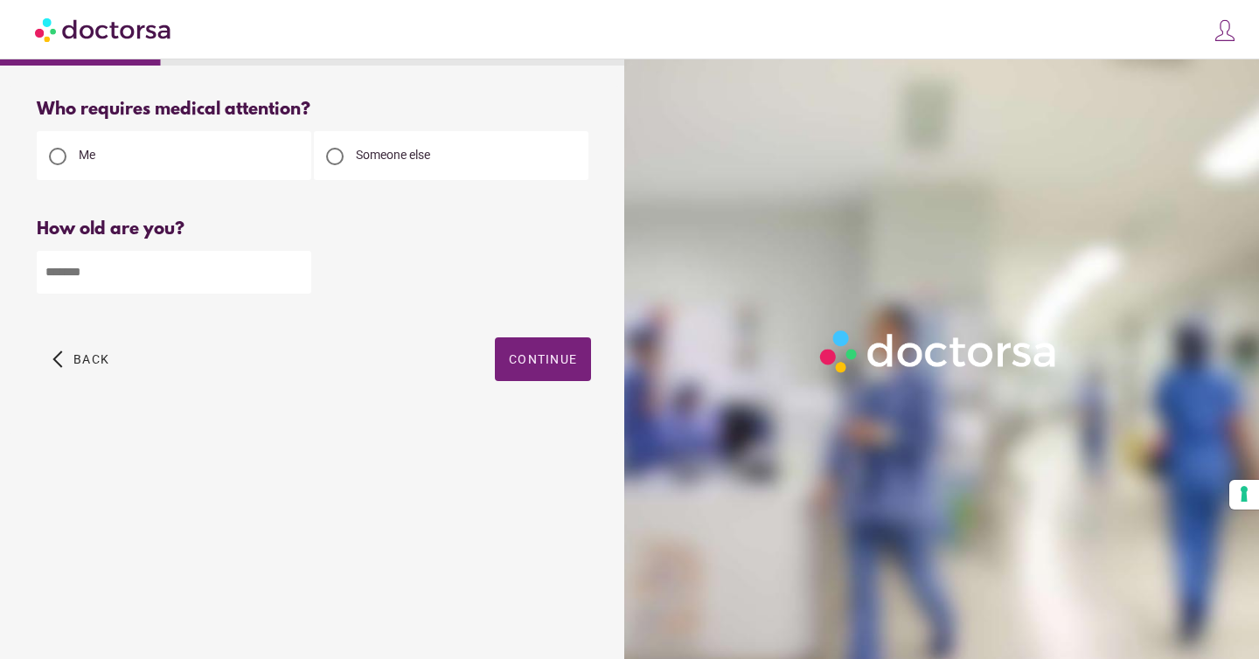 Image resolution: width=1259 pixels, height=659 pixels. Describe the element at coordinates (87, 155) in the screenshot. I see `span: Me` at that location.